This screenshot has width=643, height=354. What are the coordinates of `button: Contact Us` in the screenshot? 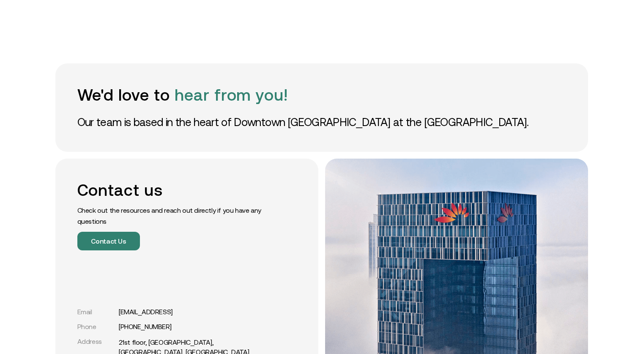 It's located at (109, 241).